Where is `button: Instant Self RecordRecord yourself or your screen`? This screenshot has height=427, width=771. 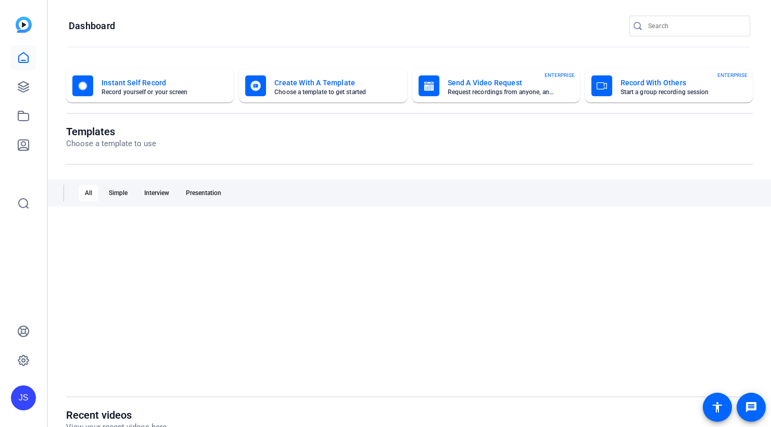 button: Instant Self RecordRecord yourself or your screen is located at coordinates (150, 86).